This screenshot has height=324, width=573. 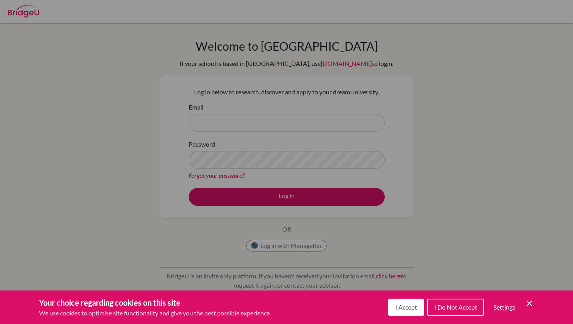 I want to click on button: I Do Not Accept, so click(x=456, y=307).